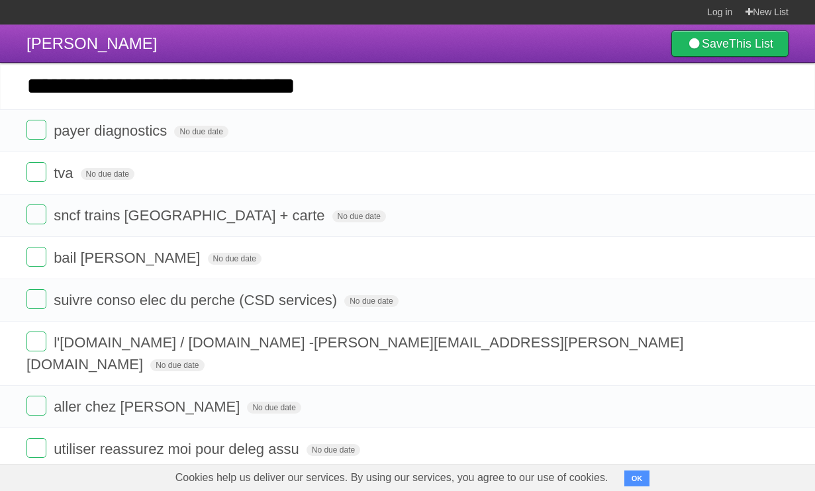 The image size is (815, 491). Describe the element at coordinates (730, 44) in the screenshot. I see `a: SaveThis List` at that location.